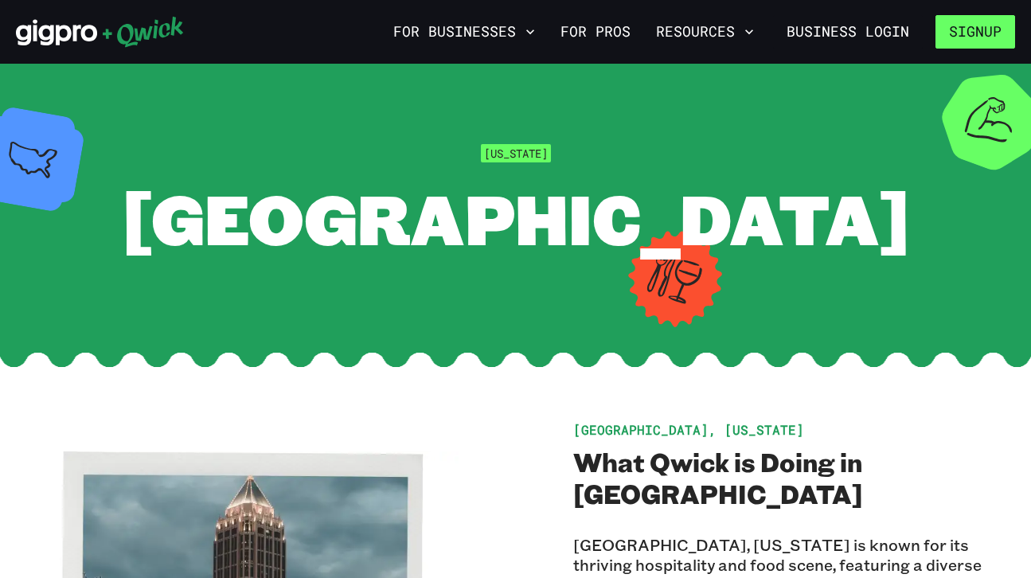  What do you see at coordinates (975, 32) in the screenshot?
I see `button: Signup` at bounding box center [975, 32].